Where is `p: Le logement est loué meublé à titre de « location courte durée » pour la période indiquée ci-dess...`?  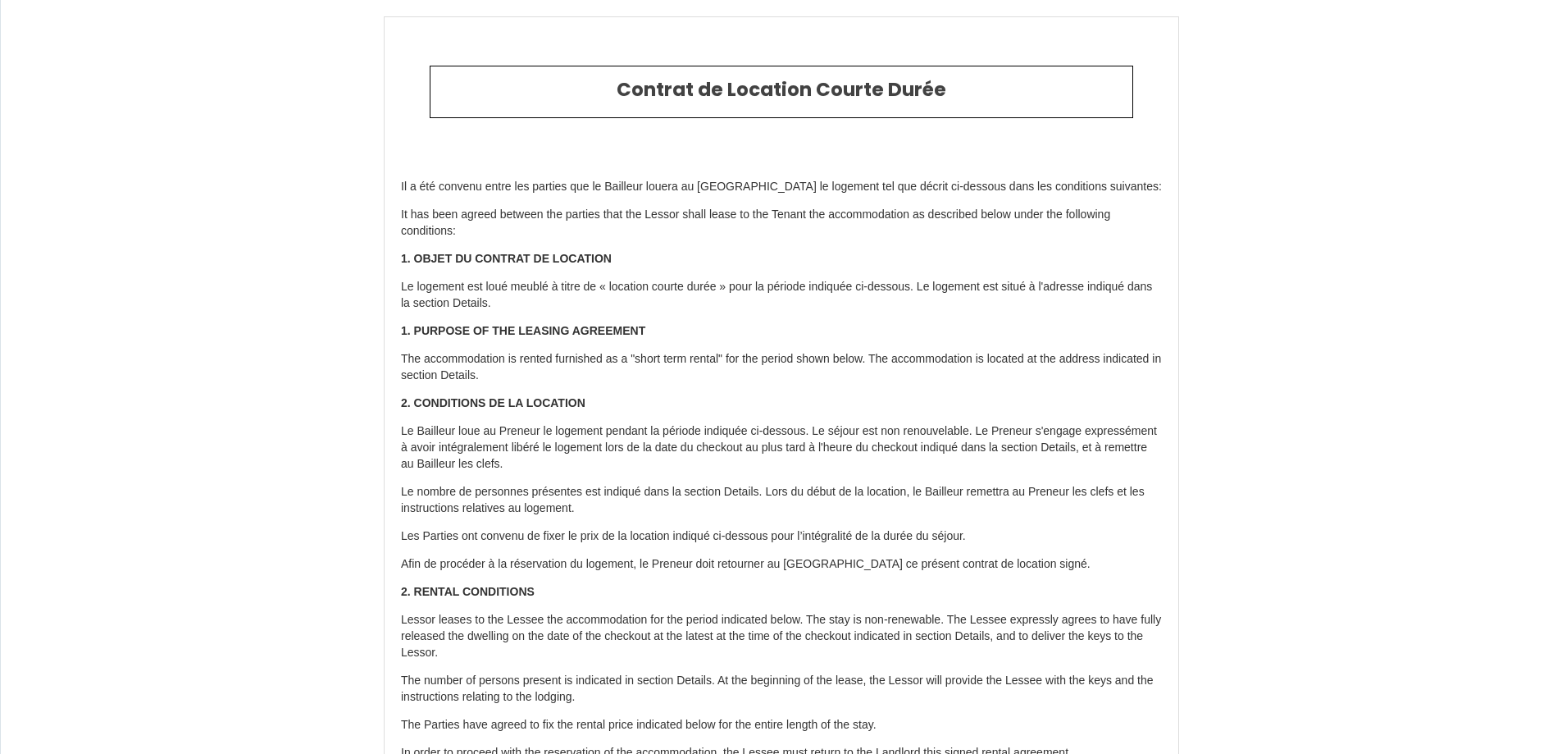 p: Le logement est loué meublé à titre de « location courte durée » pour la période indiquée ci-dess... is located at coordinates (782, 295).